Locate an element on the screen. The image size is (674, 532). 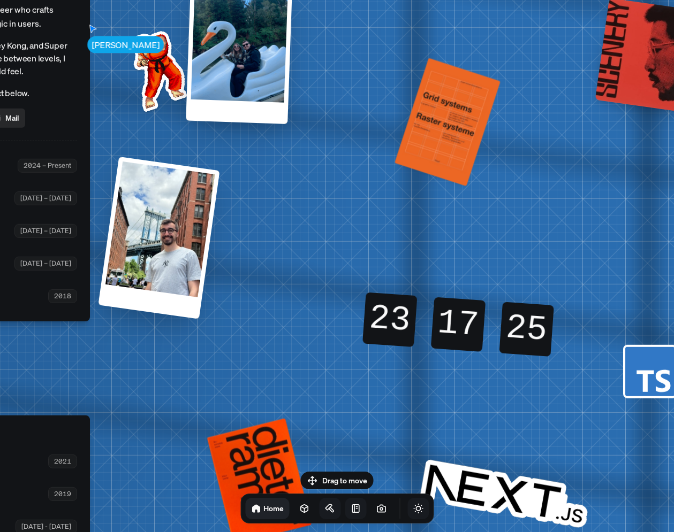
div: 2018 is located at coordinates (63, 296).